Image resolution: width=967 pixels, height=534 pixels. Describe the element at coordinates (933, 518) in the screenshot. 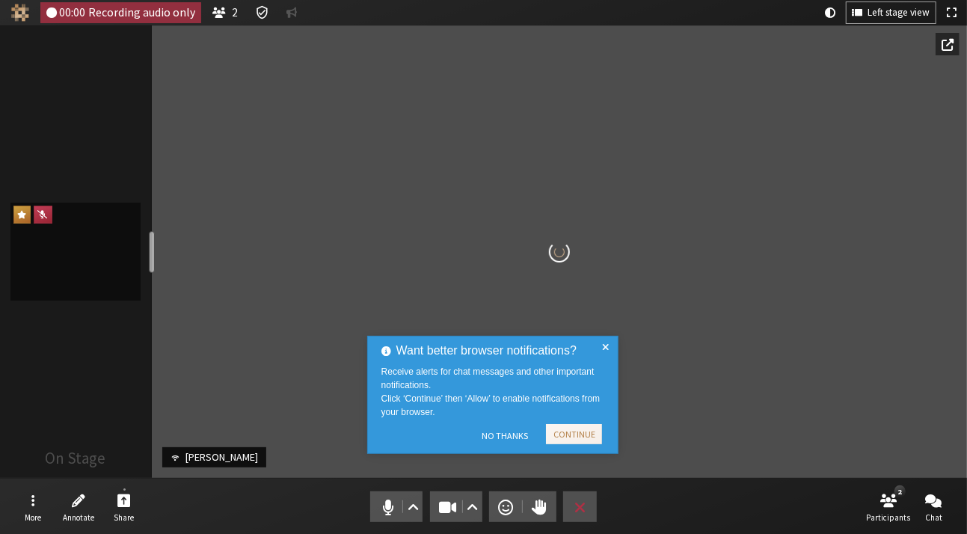

I see `span: Chat` at that location.